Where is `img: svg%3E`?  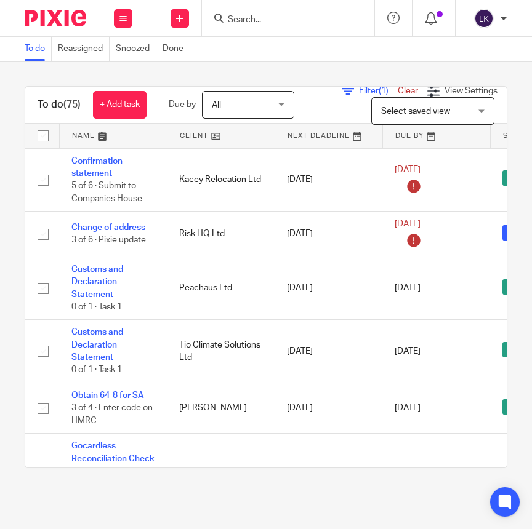 img: svg%3E is located at coordinates (484, 18).